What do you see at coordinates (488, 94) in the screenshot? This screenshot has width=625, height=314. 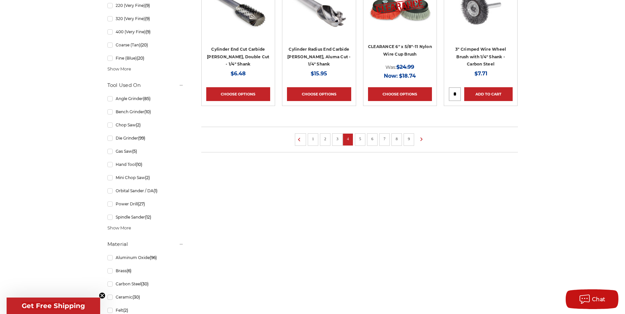 I see `a: Add to Cart` at bounding box center [488, 94].